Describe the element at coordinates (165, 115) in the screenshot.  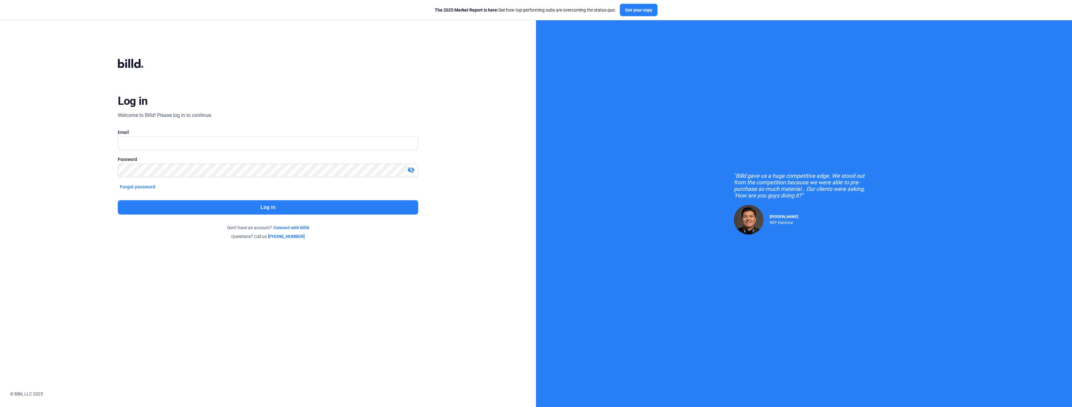
I see `div: Welcome to Billd! Please log in to continue.` at that location.